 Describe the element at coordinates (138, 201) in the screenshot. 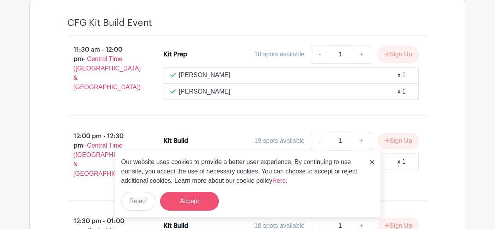

I see `button: Reject` at that location.